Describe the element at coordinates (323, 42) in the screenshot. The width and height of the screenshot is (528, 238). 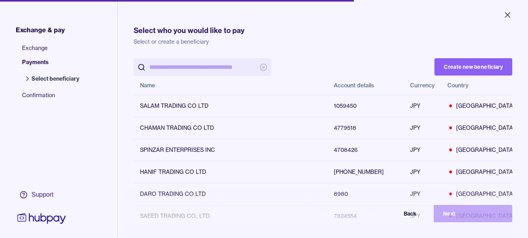
I see `p: Select or create a beneficiary` at that location.